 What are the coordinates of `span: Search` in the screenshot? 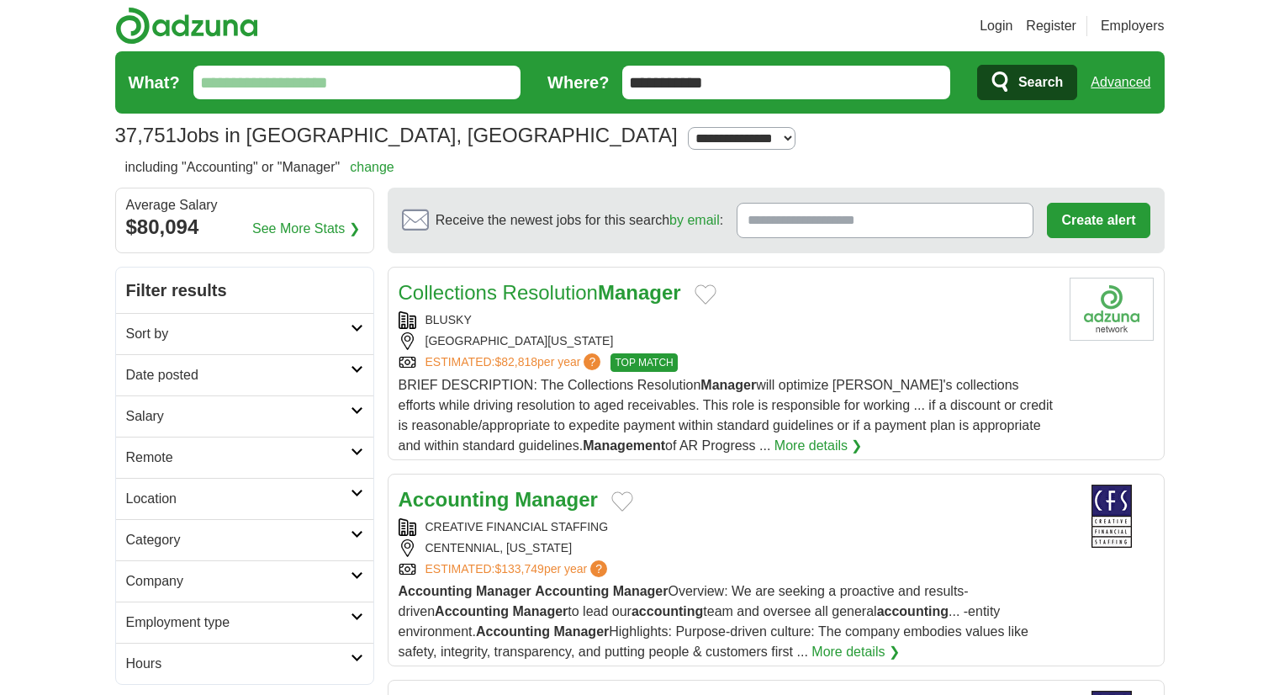 It's located at (1040, 82).